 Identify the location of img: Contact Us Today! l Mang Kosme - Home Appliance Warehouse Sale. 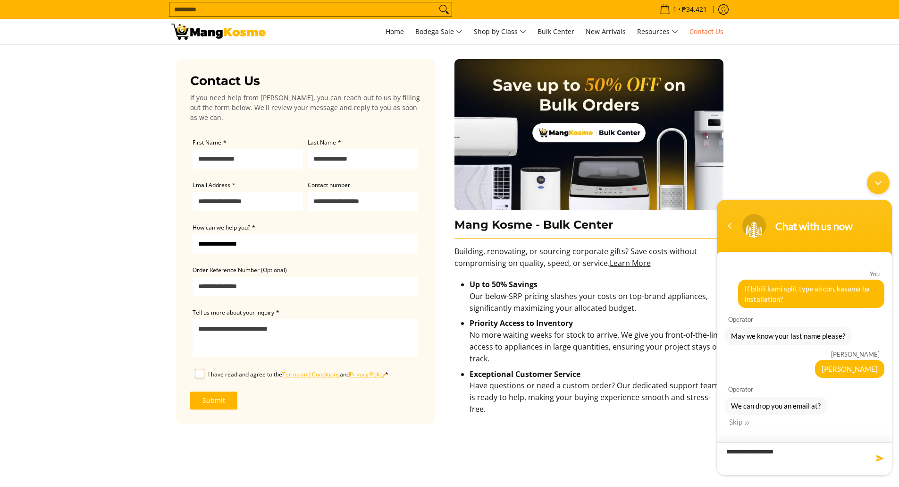
(219, 32).